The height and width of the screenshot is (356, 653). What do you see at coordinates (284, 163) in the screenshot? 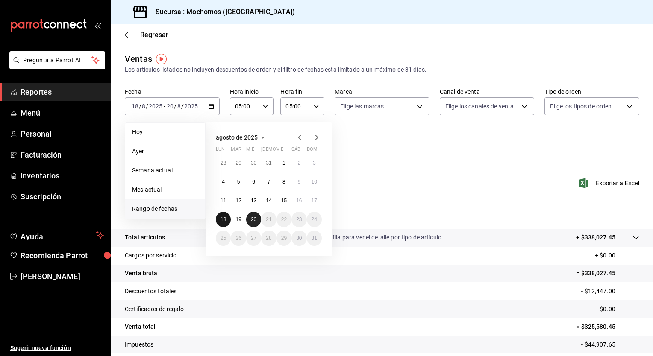
I see `abbr: 1 de agosto de 2025` at bounding box center [284, 163].